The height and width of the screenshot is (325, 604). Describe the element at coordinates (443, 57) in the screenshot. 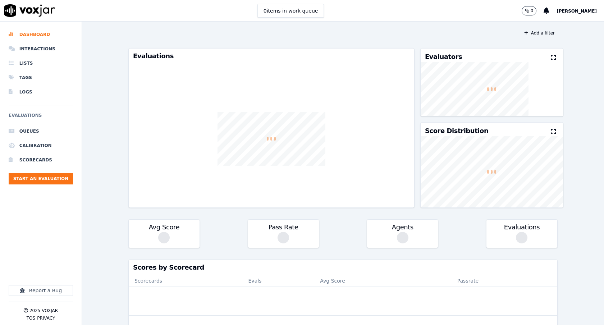

I see `h3: Evaluators` at that location.